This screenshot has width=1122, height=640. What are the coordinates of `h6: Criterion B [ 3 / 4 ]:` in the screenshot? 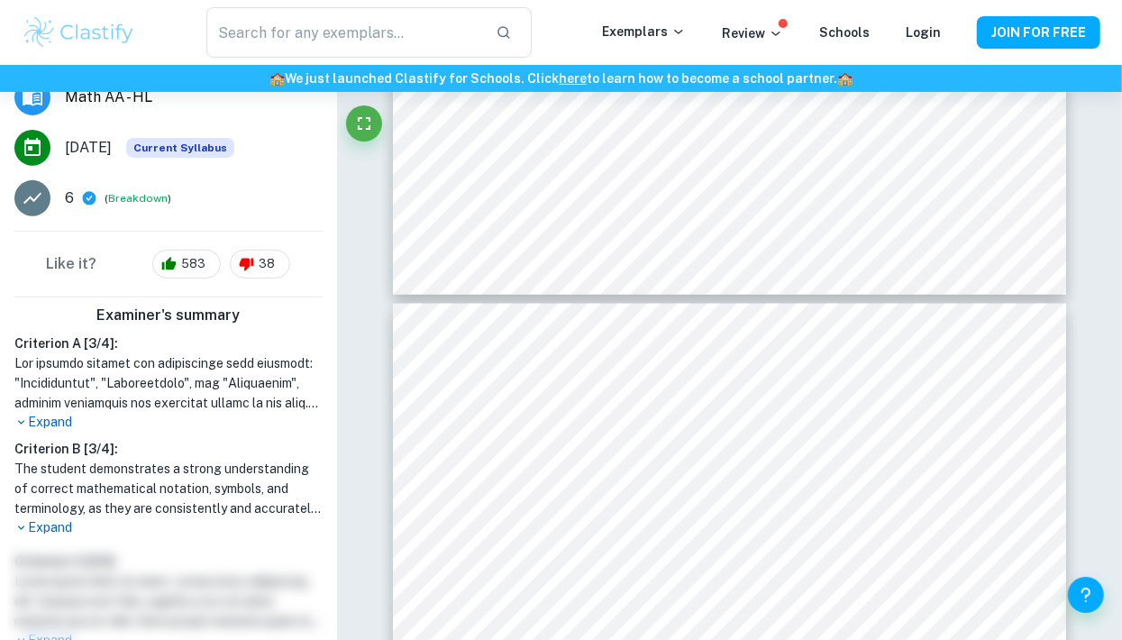 It's located at (168, 449).